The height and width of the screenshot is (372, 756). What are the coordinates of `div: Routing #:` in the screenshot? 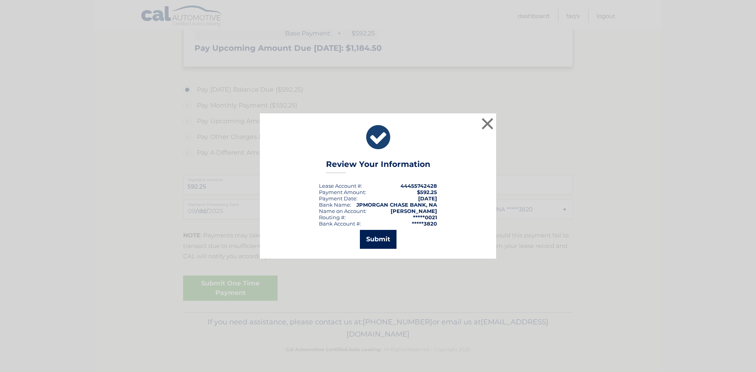 It's located at (332, 217).